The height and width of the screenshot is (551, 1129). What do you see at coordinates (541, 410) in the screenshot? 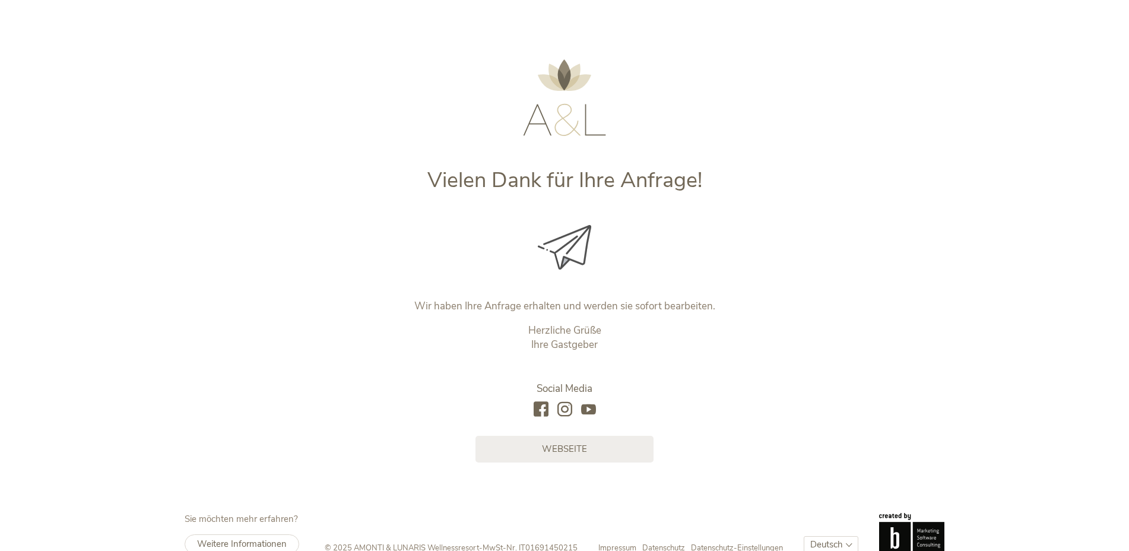
I see `a: facebook` at bounding box center [541, 410].